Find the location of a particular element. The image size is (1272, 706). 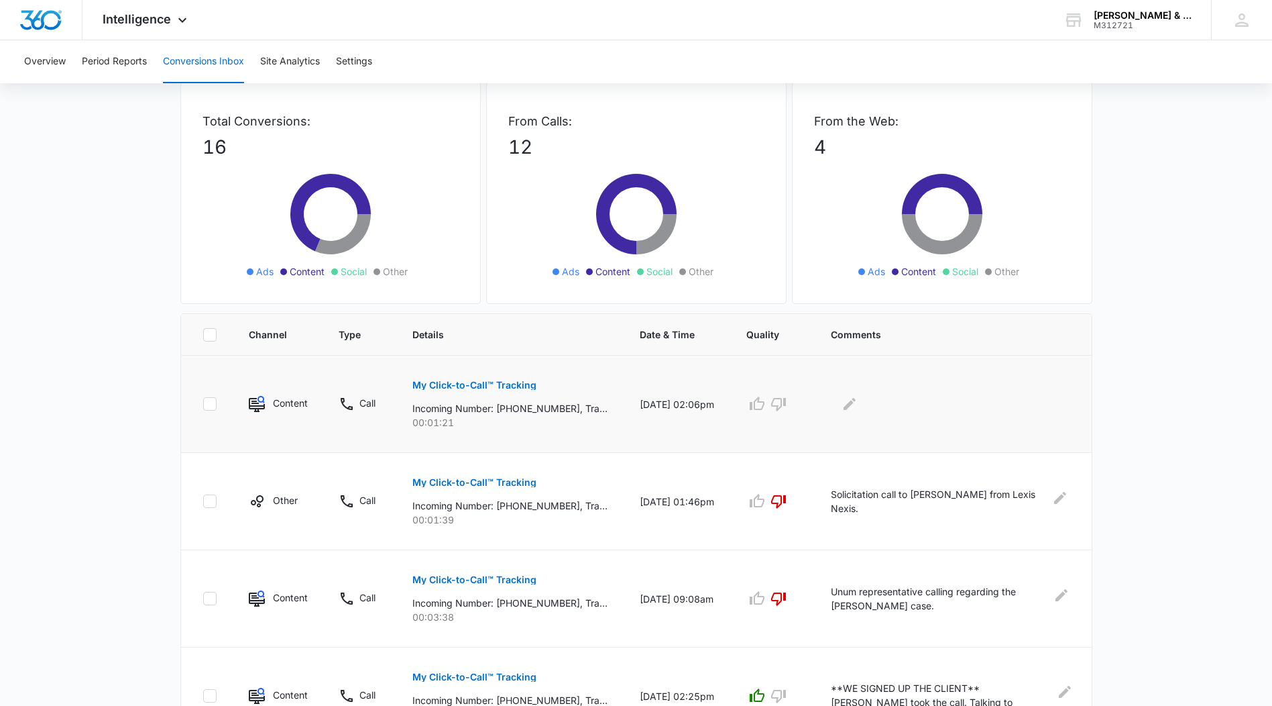

p: 16 is located at coordinates (331, 147).